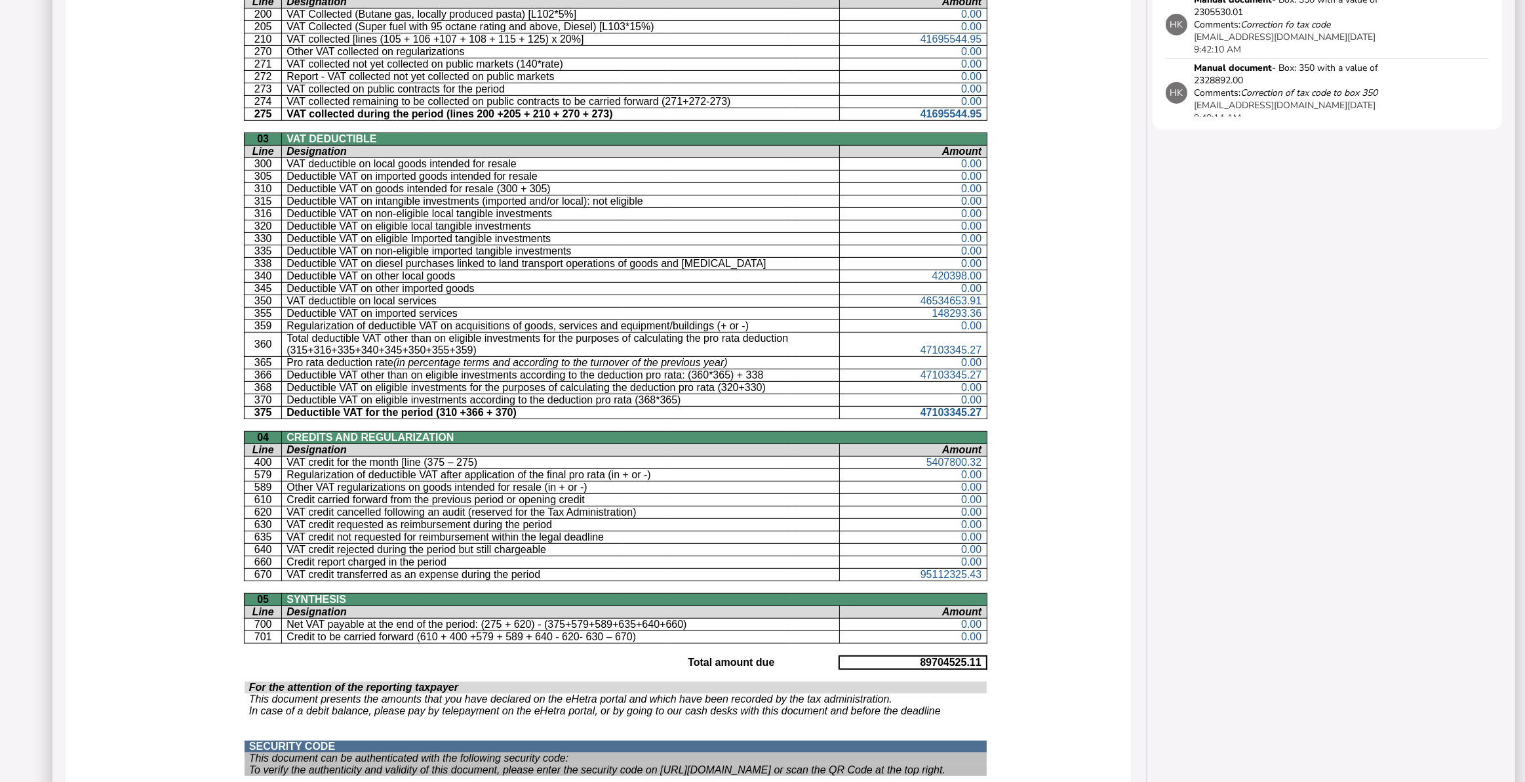  What do you see at coordinates (263, 387) in the screenshot?
I see `p: 368` at bounding box center [263, 387].